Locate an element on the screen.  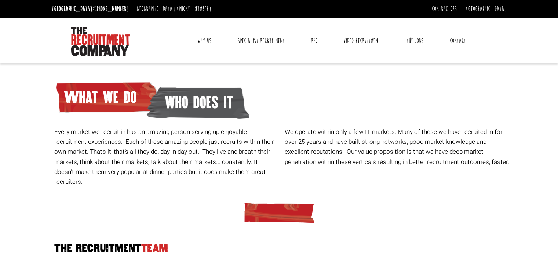
a: Why Us is located at coordinates (204, 41).